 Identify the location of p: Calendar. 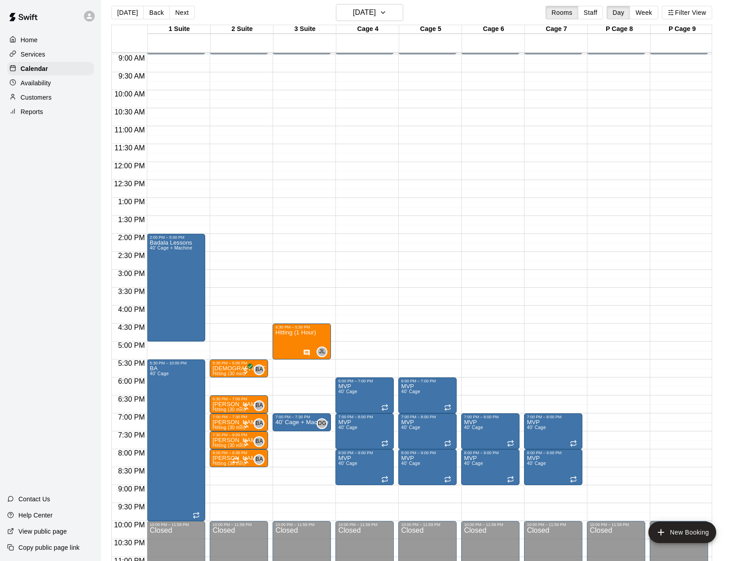
(34, 69).